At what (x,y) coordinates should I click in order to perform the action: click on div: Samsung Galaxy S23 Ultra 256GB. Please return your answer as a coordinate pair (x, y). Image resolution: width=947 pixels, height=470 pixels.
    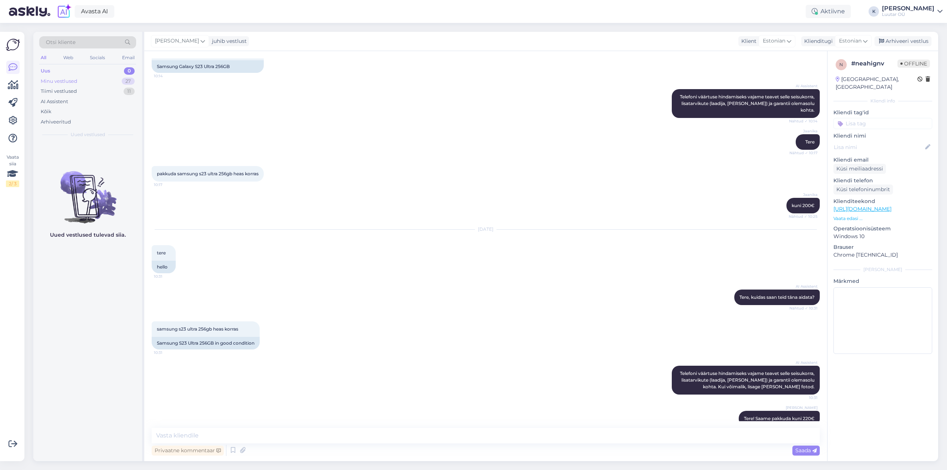
    Looking at the image, I should click on (208, 67).